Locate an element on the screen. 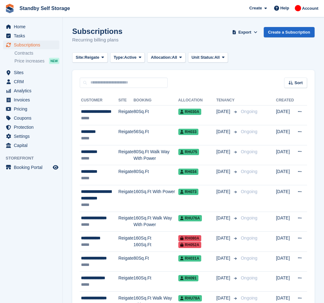 Image resolution: width=324 pixels, height=303 pixels. span: Invoices is located at coordinates (33, 100).